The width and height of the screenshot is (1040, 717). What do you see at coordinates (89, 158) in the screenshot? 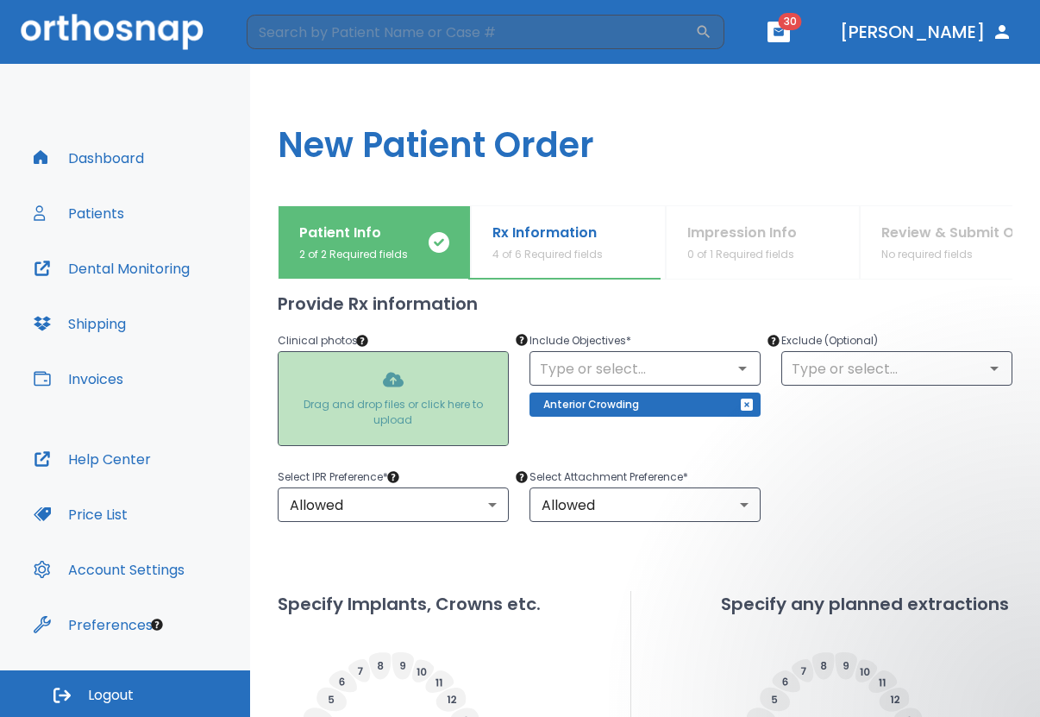
I see `a: Dashboard` at bounding box center [89, 158].